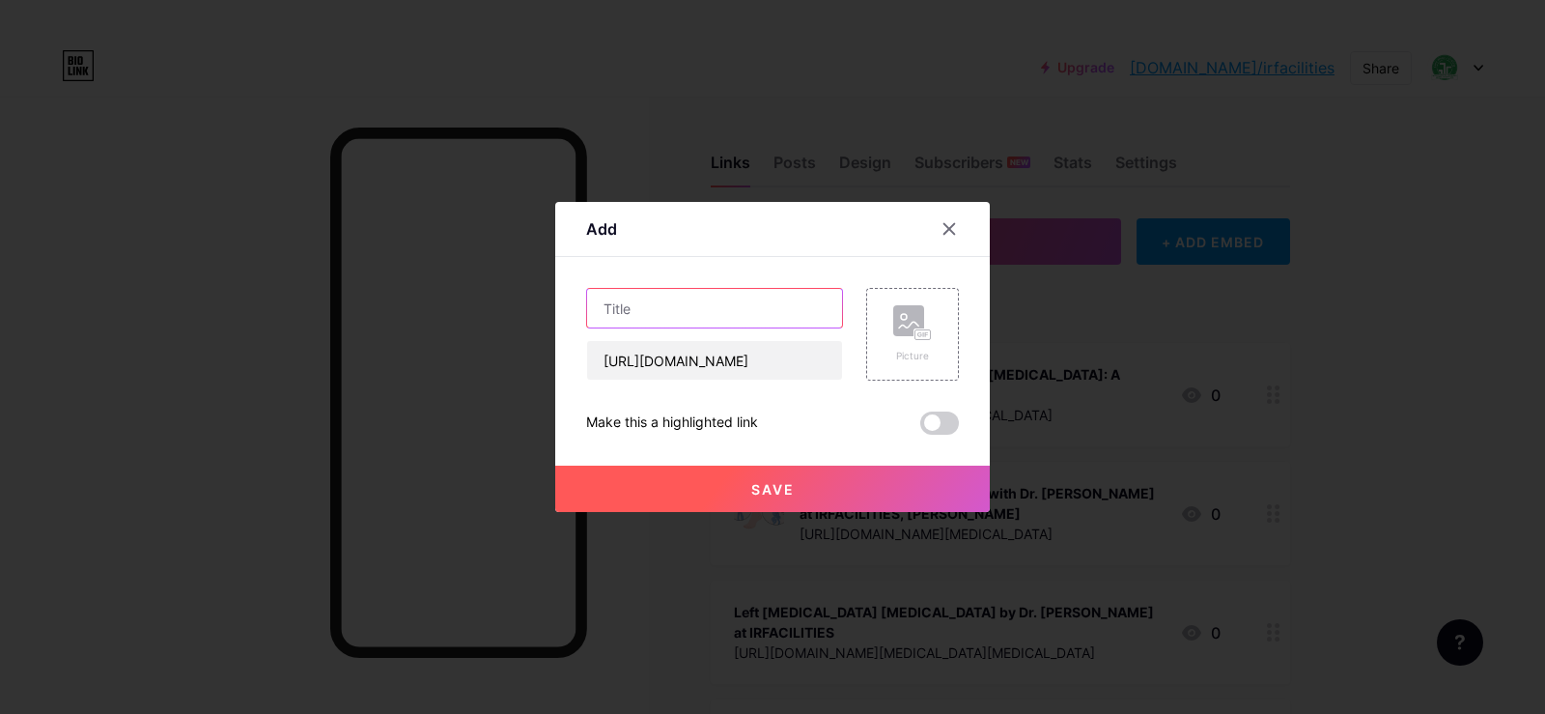 The image size is (1545, 714). Describe the element at coordinates (715, 360) in the screenshot. I see `input: URL` at that location.